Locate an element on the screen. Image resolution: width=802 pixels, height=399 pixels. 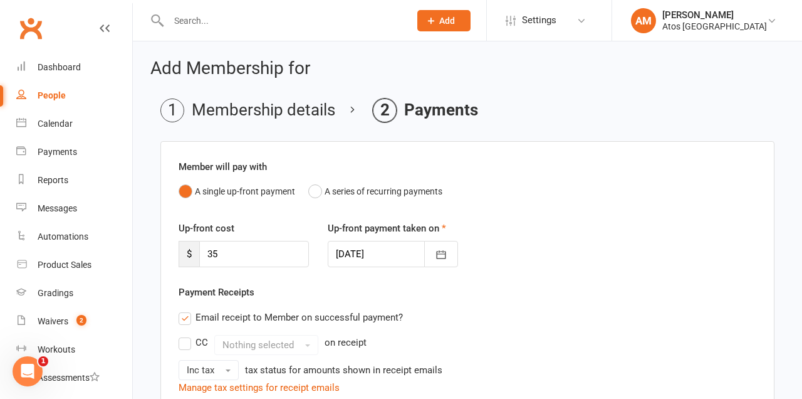
div: CC is located at coordinates (202, 341).